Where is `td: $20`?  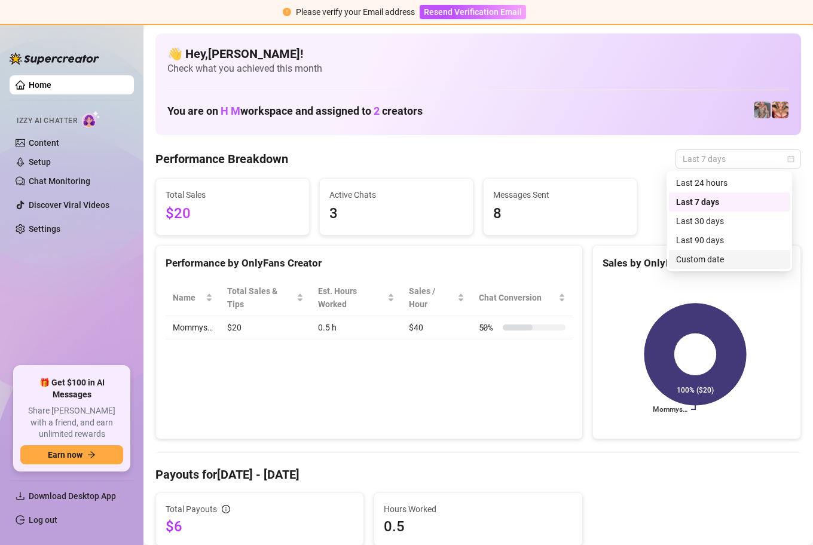 td: $20 is located at coordinates (265, 328).